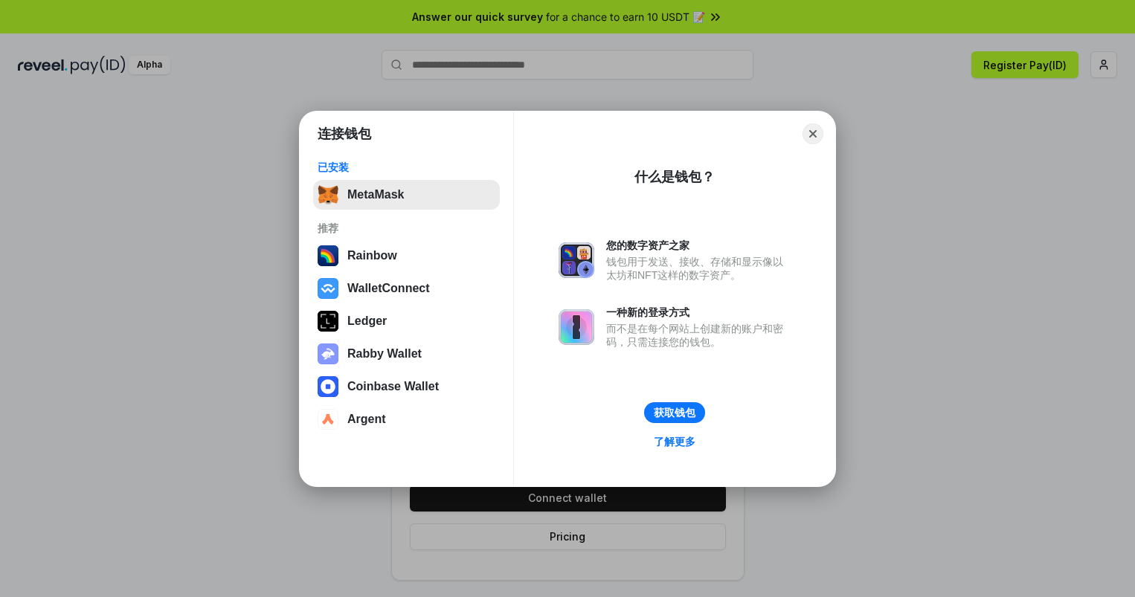 Image resolution: width=1135 pixels, height=597 pixels. I want to click on h1: 连接钱包, so click(344, 134).